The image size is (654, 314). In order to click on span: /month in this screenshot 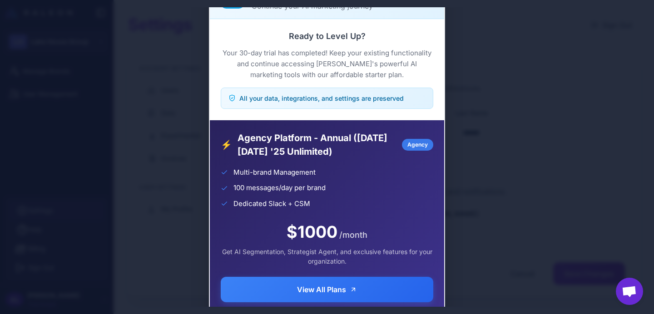, I will do `click(353, 235)`.